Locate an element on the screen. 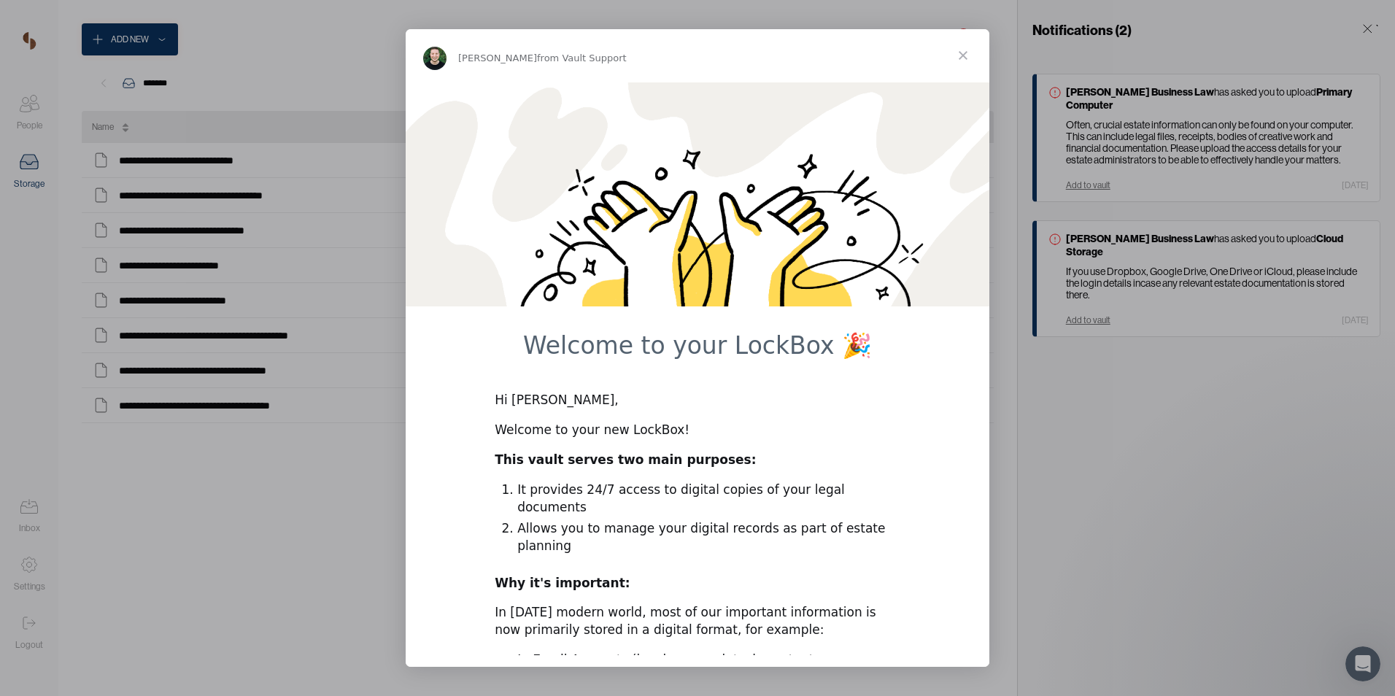  span: Close is located at coordinates (963, 55).